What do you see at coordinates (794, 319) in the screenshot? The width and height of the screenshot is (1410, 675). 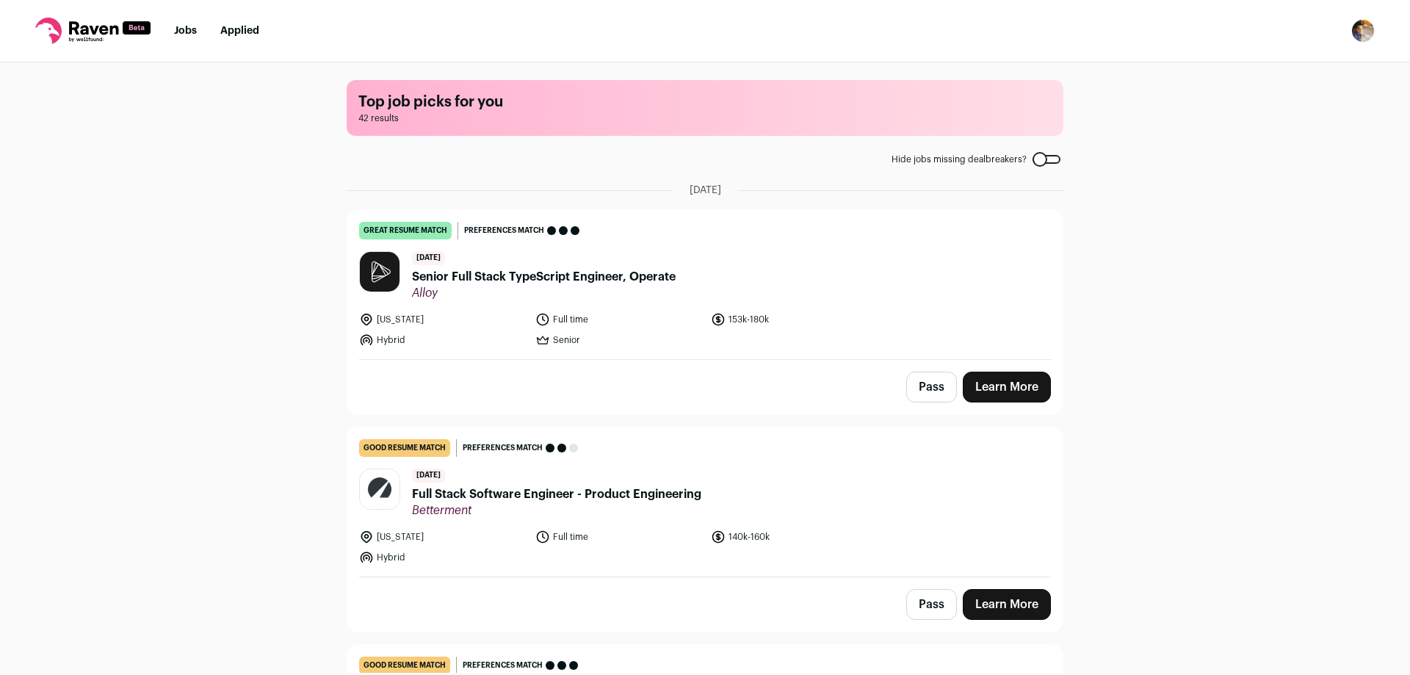 I see `li: 153k-180k` at bounding box center [794, 319].